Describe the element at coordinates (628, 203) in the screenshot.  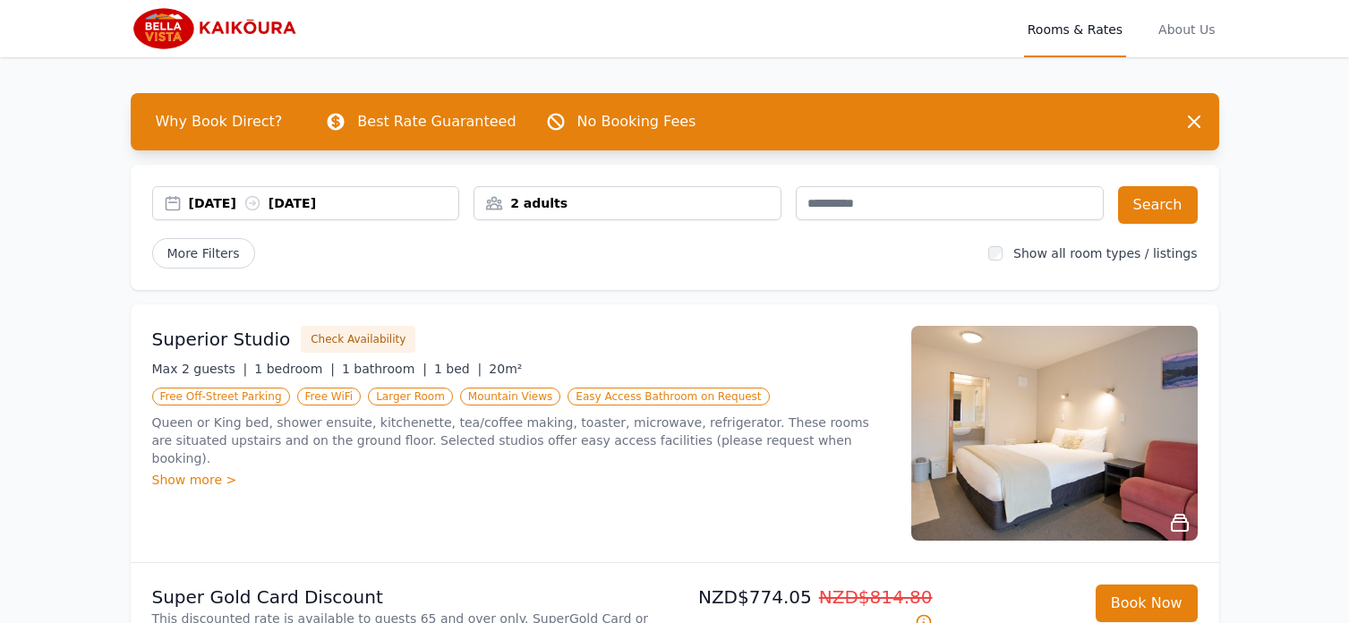
I see `div: 2 adults` at that location.